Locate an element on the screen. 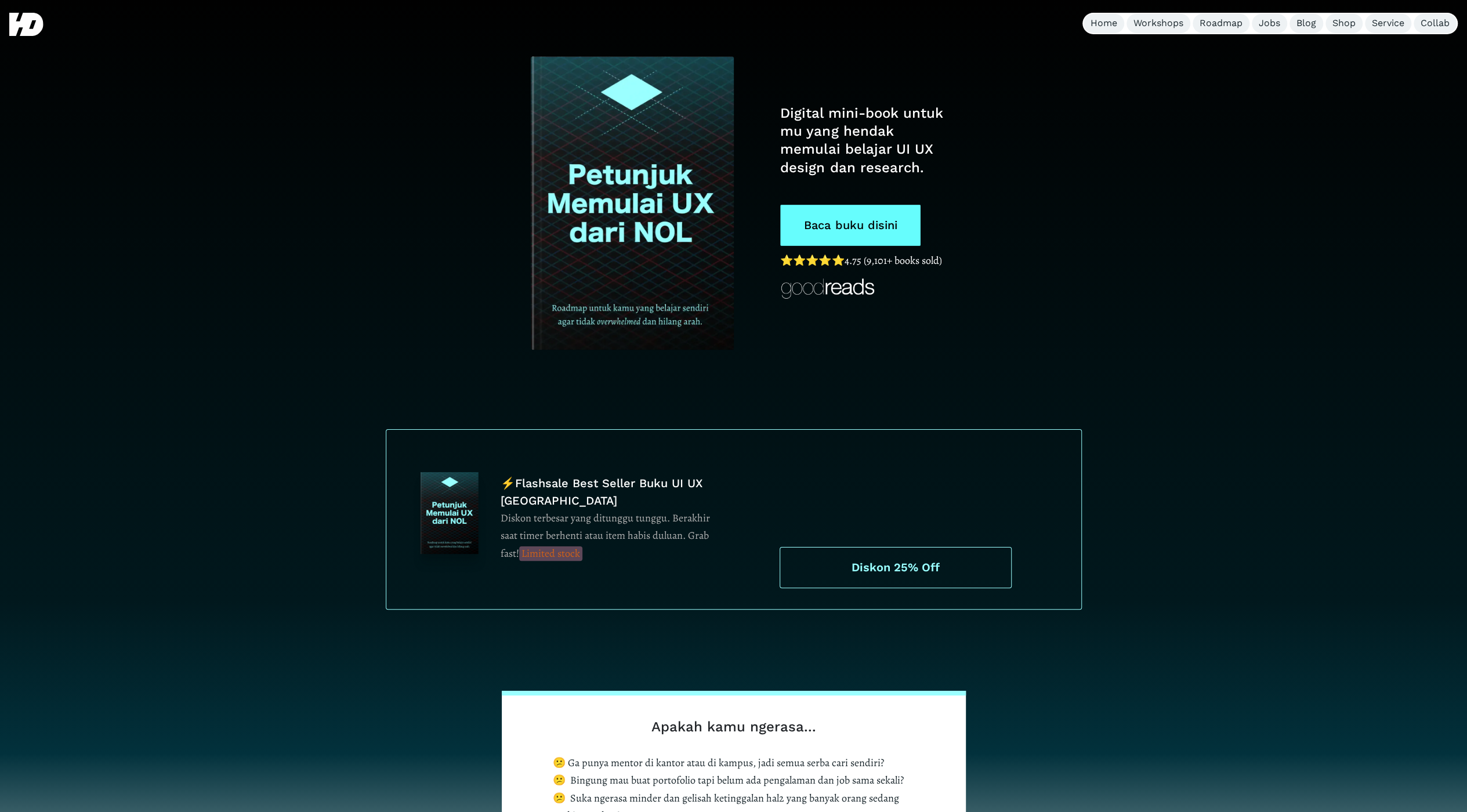 The height and width of the screenshot is (812, 1467). a: Roadmap is located at coordinates (1221, 24).